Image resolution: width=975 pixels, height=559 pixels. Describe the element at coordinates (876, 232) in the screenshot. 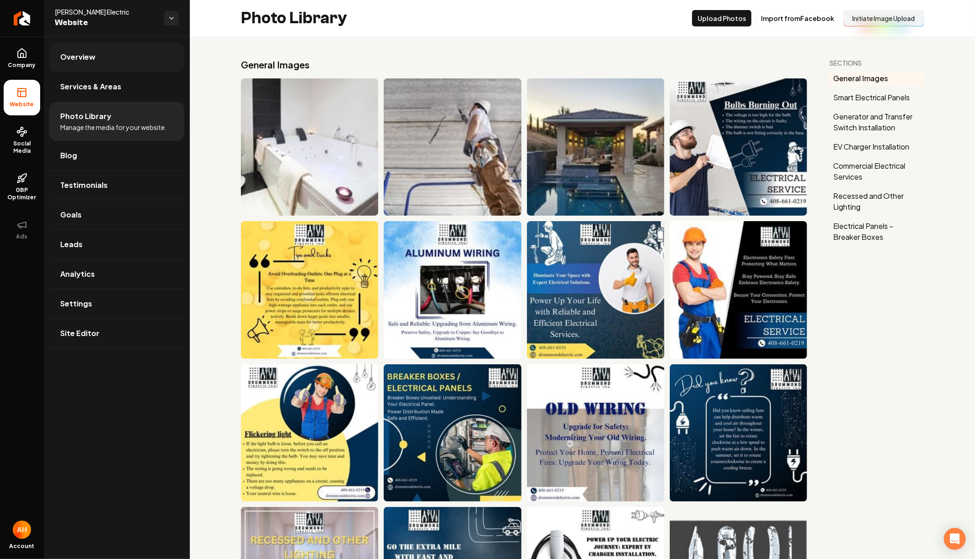

I see `button: Electrical Panels – Breaker Boxes` at that location.